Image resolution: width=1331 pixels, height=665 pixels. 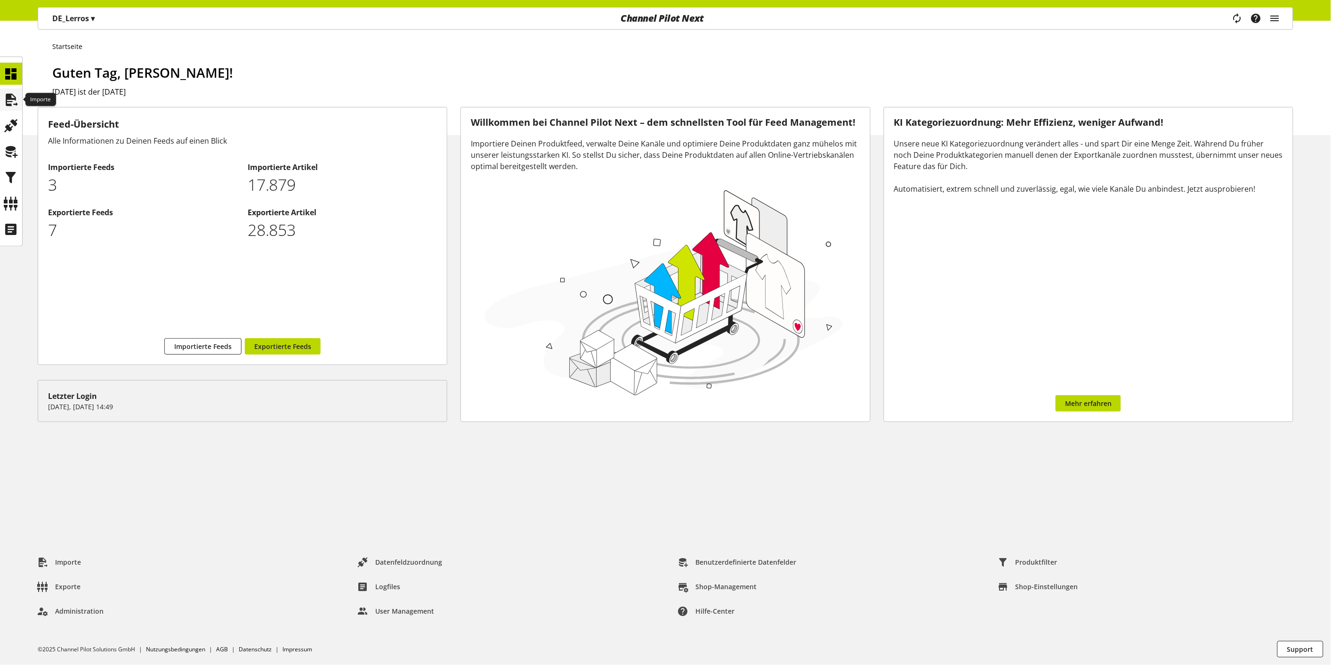 What do you see at coordinates (1036, 562) in the screenshot?
I see `span: Produktfilter` at bounding box center [1036, 562].